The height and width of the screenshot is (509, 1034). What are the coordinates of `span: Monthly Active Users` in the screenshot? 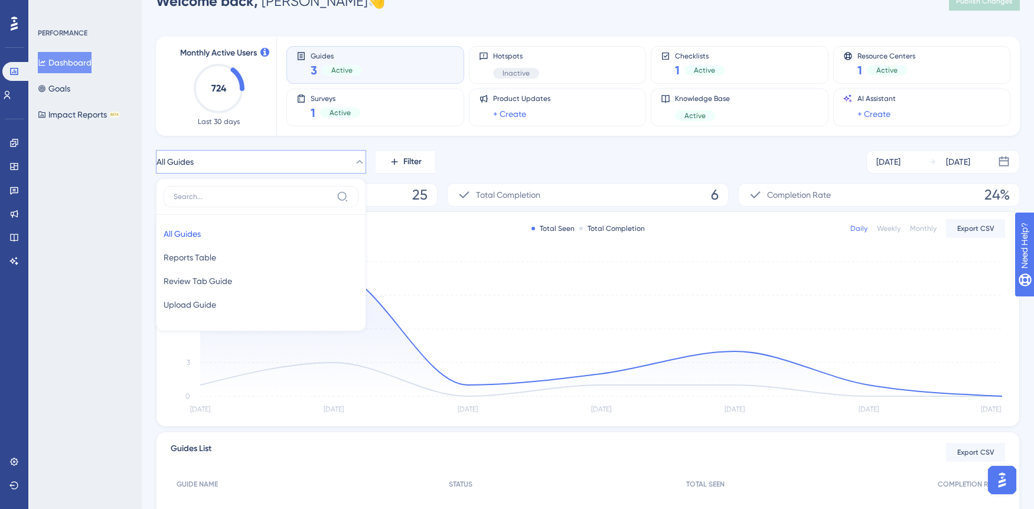 It's located at (219, 53).